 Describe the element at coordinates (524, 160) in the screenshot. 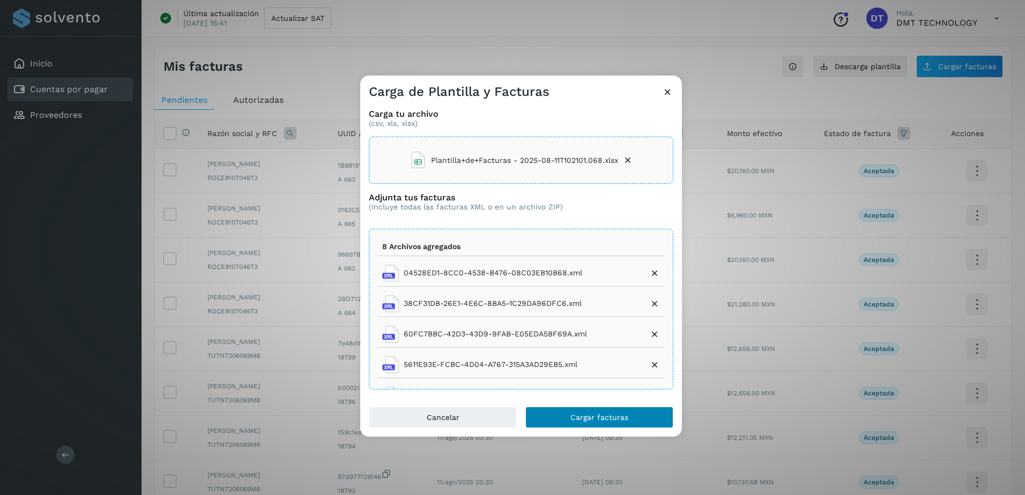

I see `span: Plantilla+de+Facturas - 2025-08-11T102101.068.xlsx` at that location.